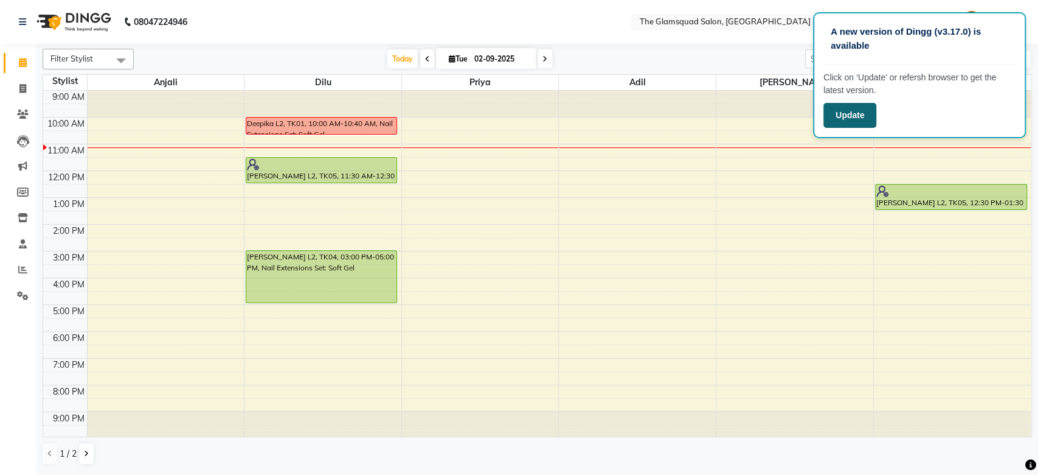  What do you see at coordinates (72, 58) in the screenshot?
I see `span: Filter Stylist` at bounding box center [72, 58].